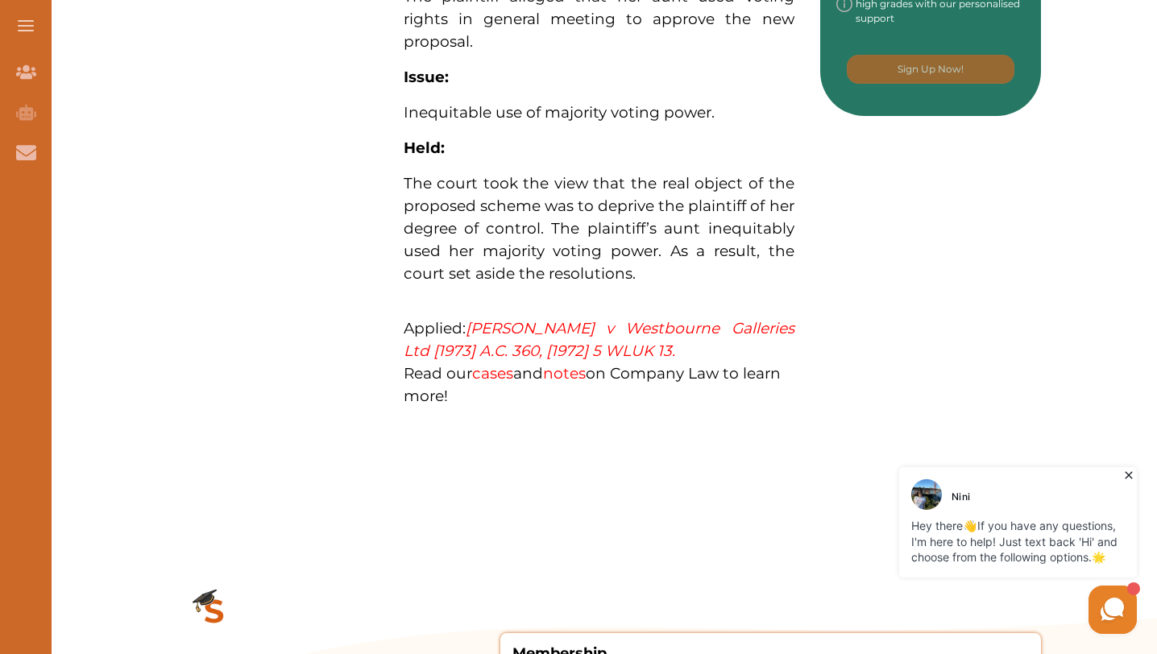  I want to click on span: Applied:, so click(599, 339).